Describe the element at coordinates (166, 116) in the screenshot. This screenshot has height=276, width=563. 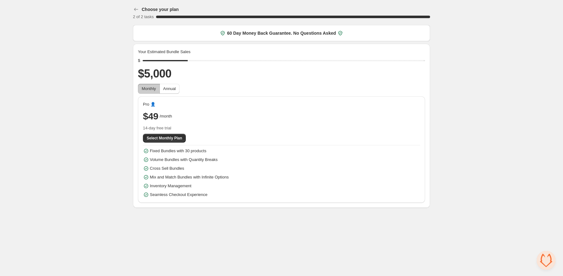
I see `span: /month` at that location.